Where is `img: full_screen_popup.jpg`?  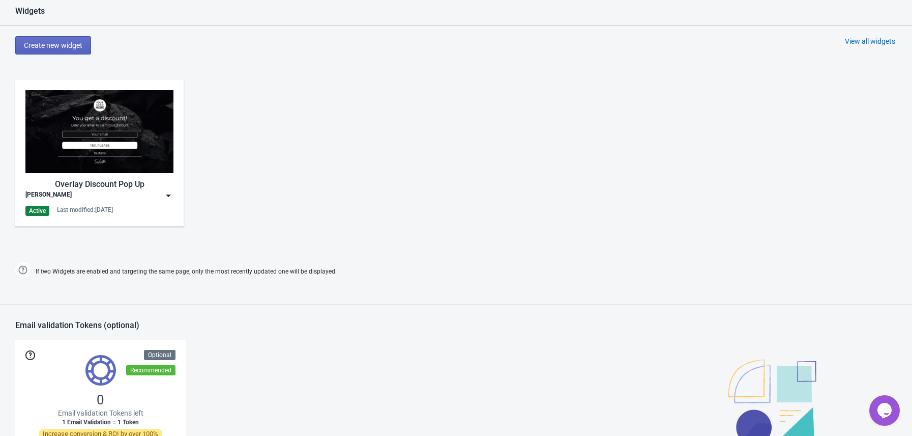
img: full_screen_popup.jpg is located at coordinates (99, 131).